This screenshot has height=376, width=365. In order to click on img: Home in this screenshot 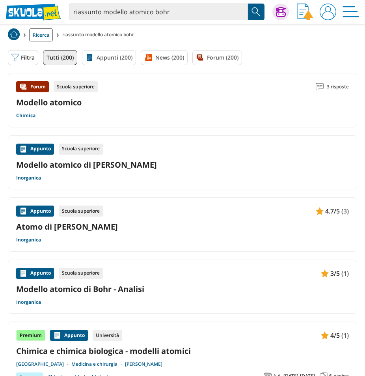, I will do `click(14, 34)`.